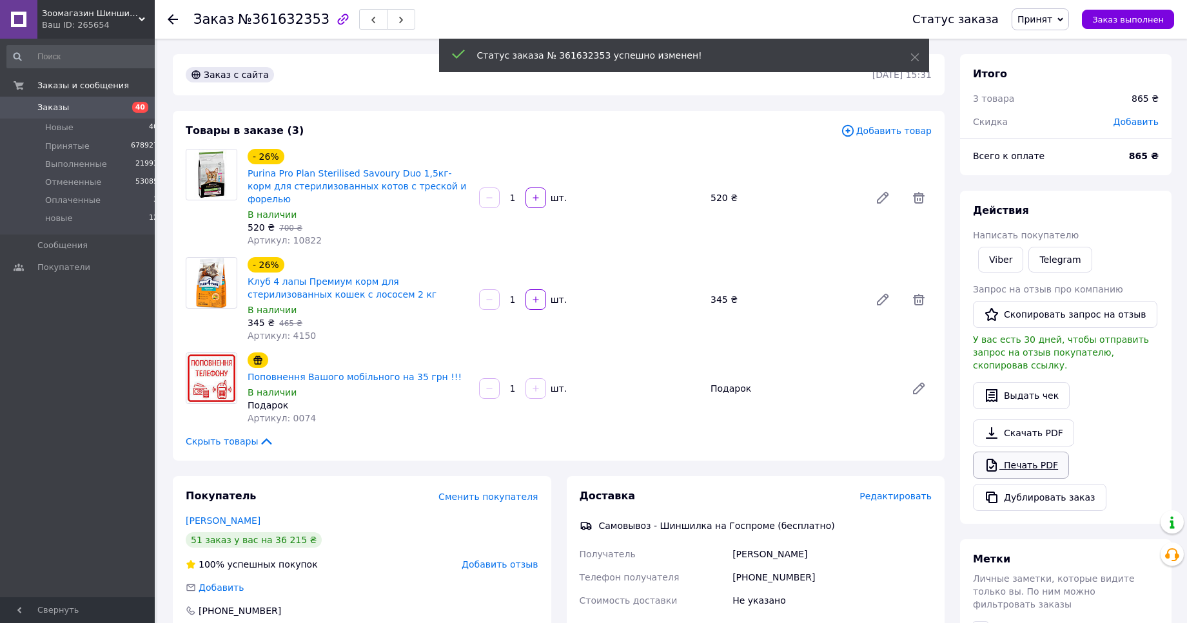 This screenshot has height=623, width=1187. I want to click on b: 865 ₴, so click(1144, 156).